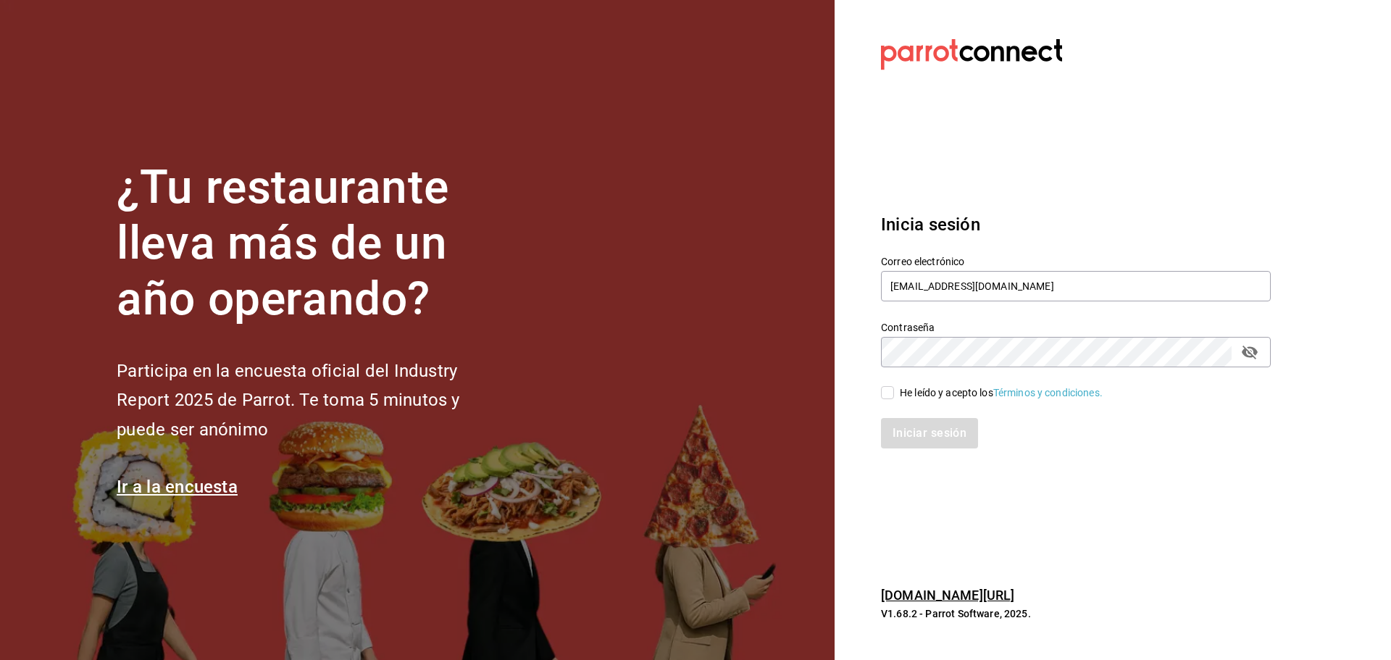 This screenshot has height=660, width=1391. Describe the element at coordinates (1075, 327) in the screenshot. I see `label: Contraseña` at that location.